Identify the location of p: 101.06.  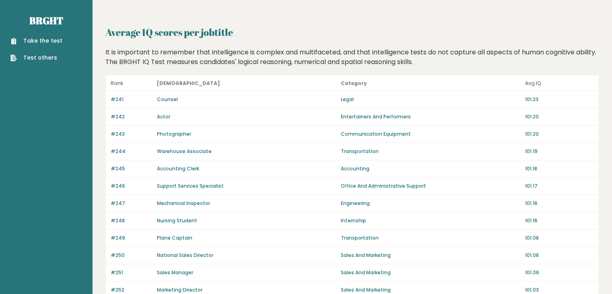
(559, 272).